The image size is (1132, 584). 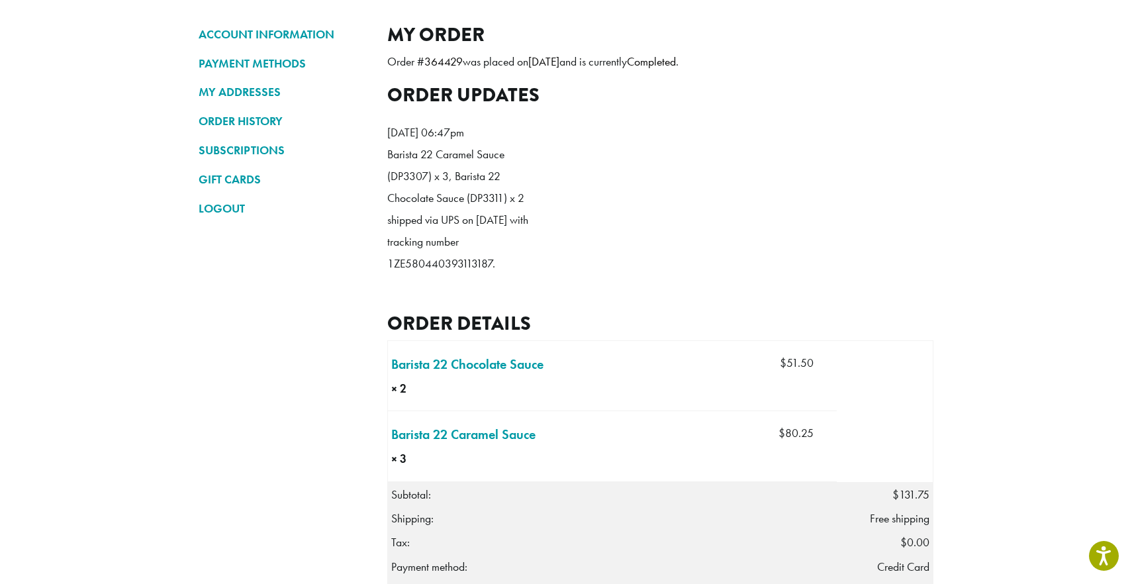 I want to click on span: 0.00, so click(x=915, y=542).